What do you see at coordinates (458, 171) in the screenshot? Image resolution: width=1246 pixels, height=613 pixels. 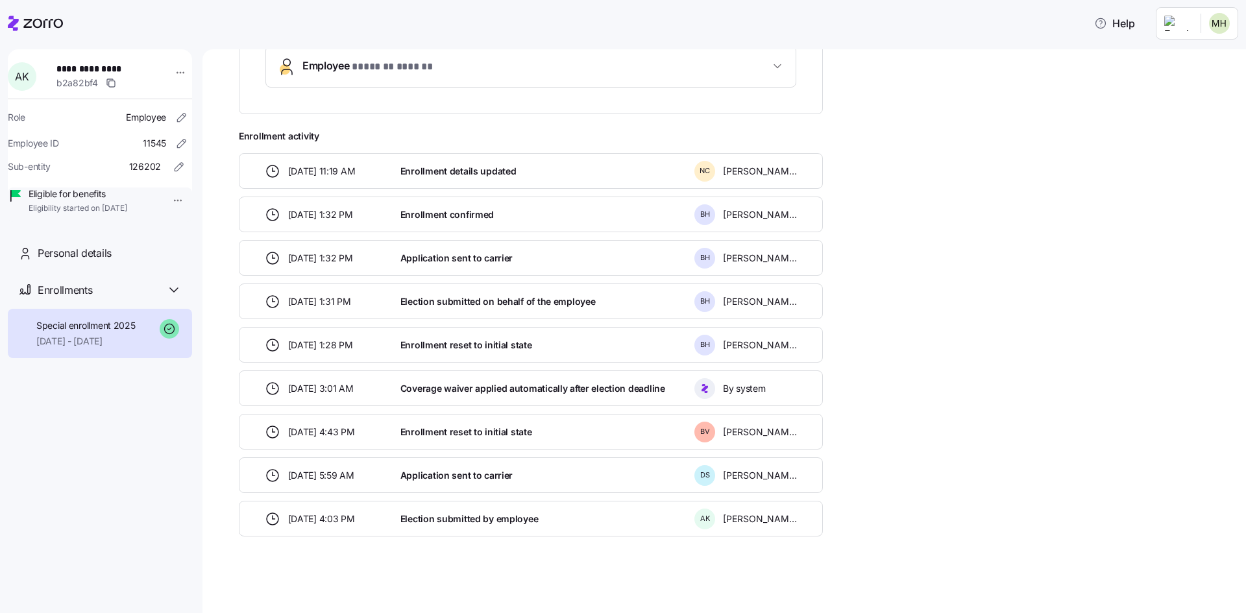 I see `span: Enrollment details updated` at bounding box center [458, 171].